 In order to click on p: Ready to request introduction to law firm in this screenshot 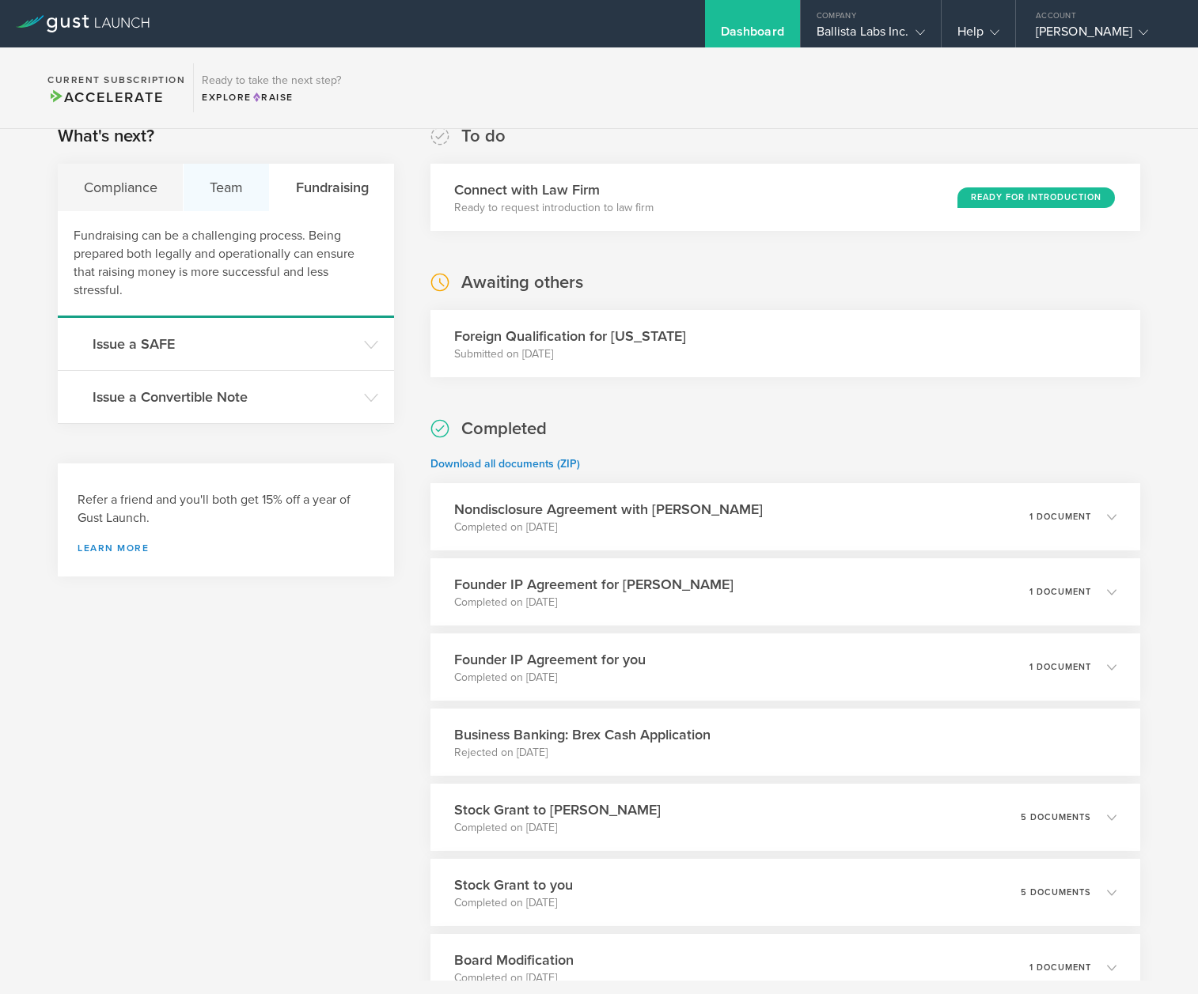, I will do `click(554, 208)`.